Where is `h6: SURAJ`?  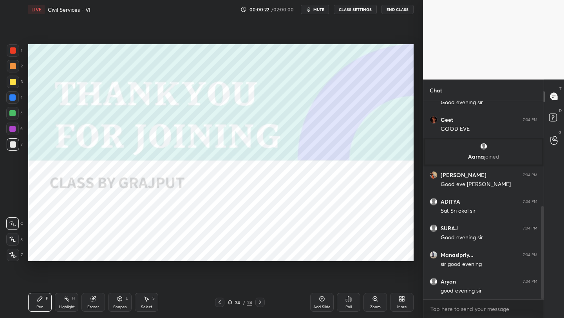 h6: SURAJ is located at coordinates (449, 228).